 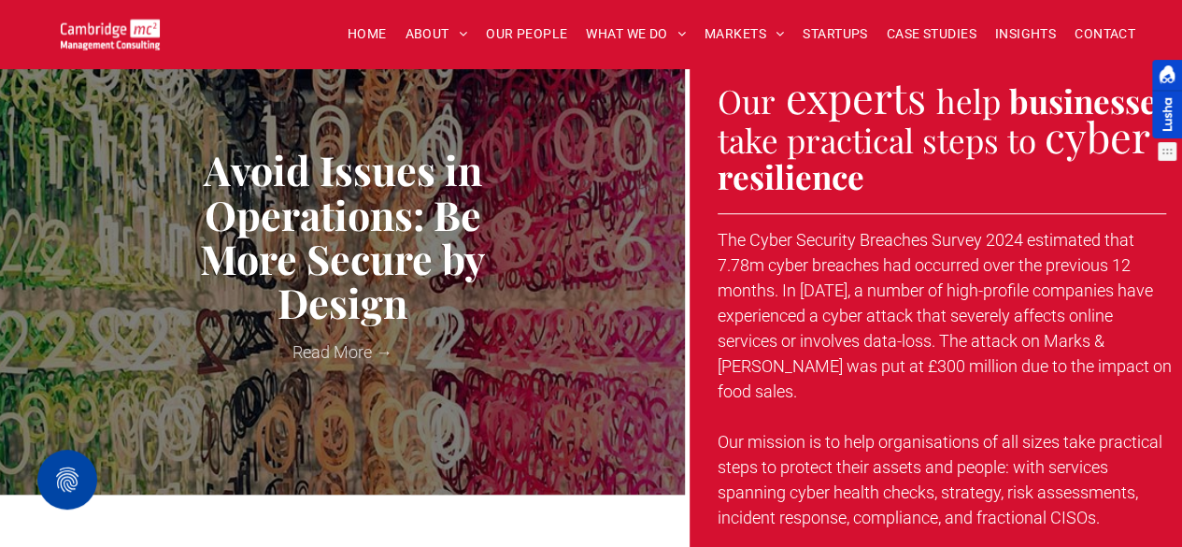 What do you see at coordinates (744, 34) in the screenshot?
I see `a: MARKETS` at bounding box center [744, 34].